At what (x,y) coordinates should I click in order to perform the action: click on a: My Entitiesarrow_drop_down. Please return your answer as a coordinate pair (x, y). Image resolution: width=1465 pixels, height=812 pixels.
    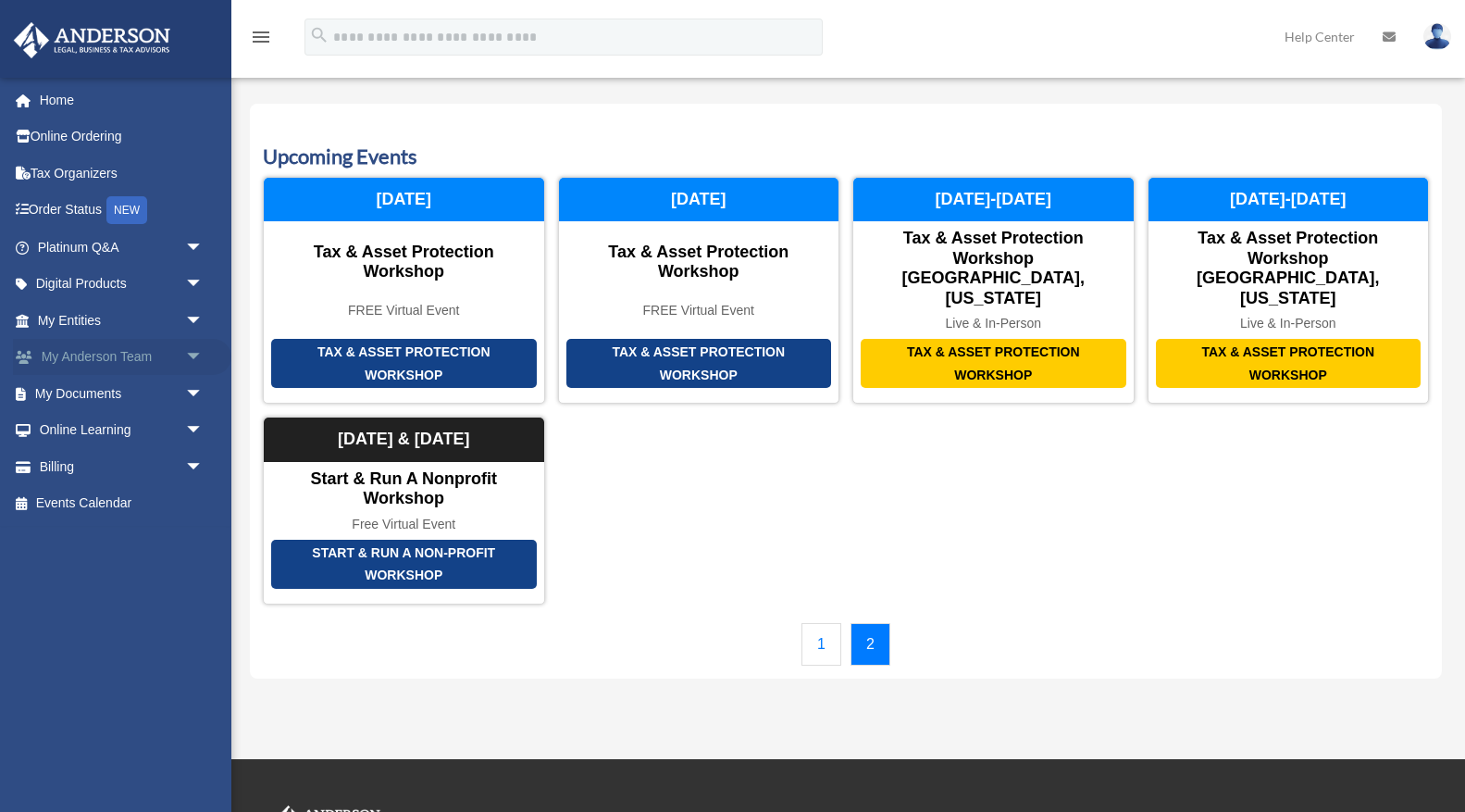
    Looking at the image, I should click on (122, 320).